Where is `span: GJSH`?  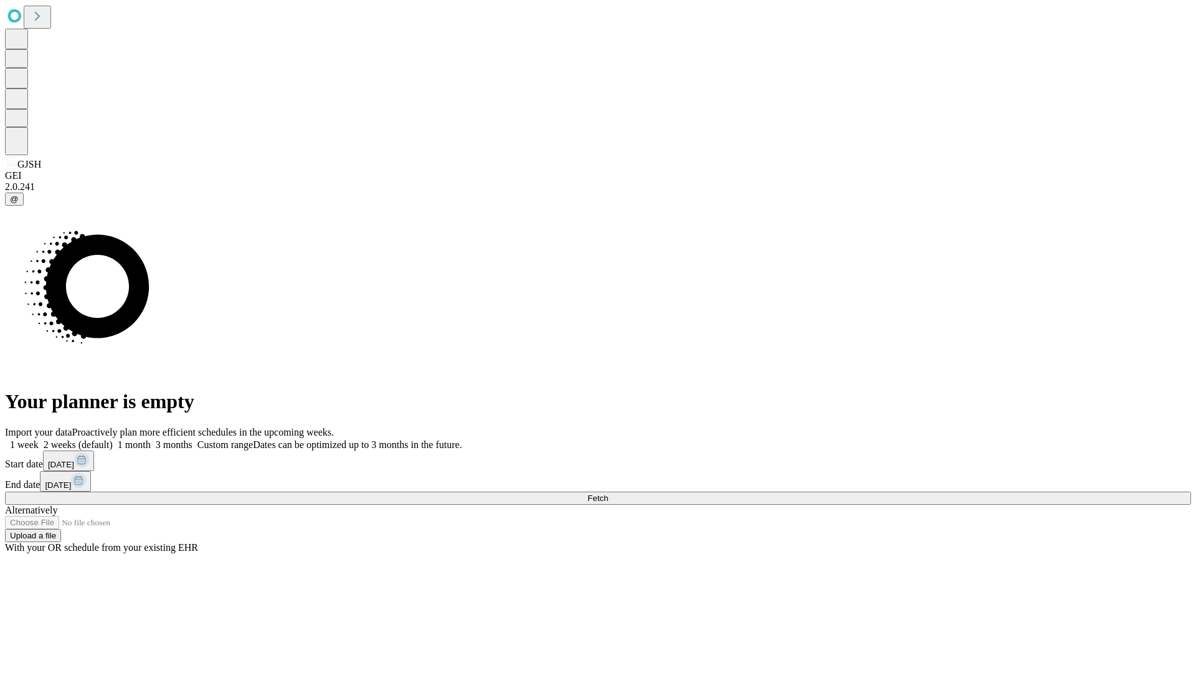 span: GJSH is located at coordinates (29, 164).